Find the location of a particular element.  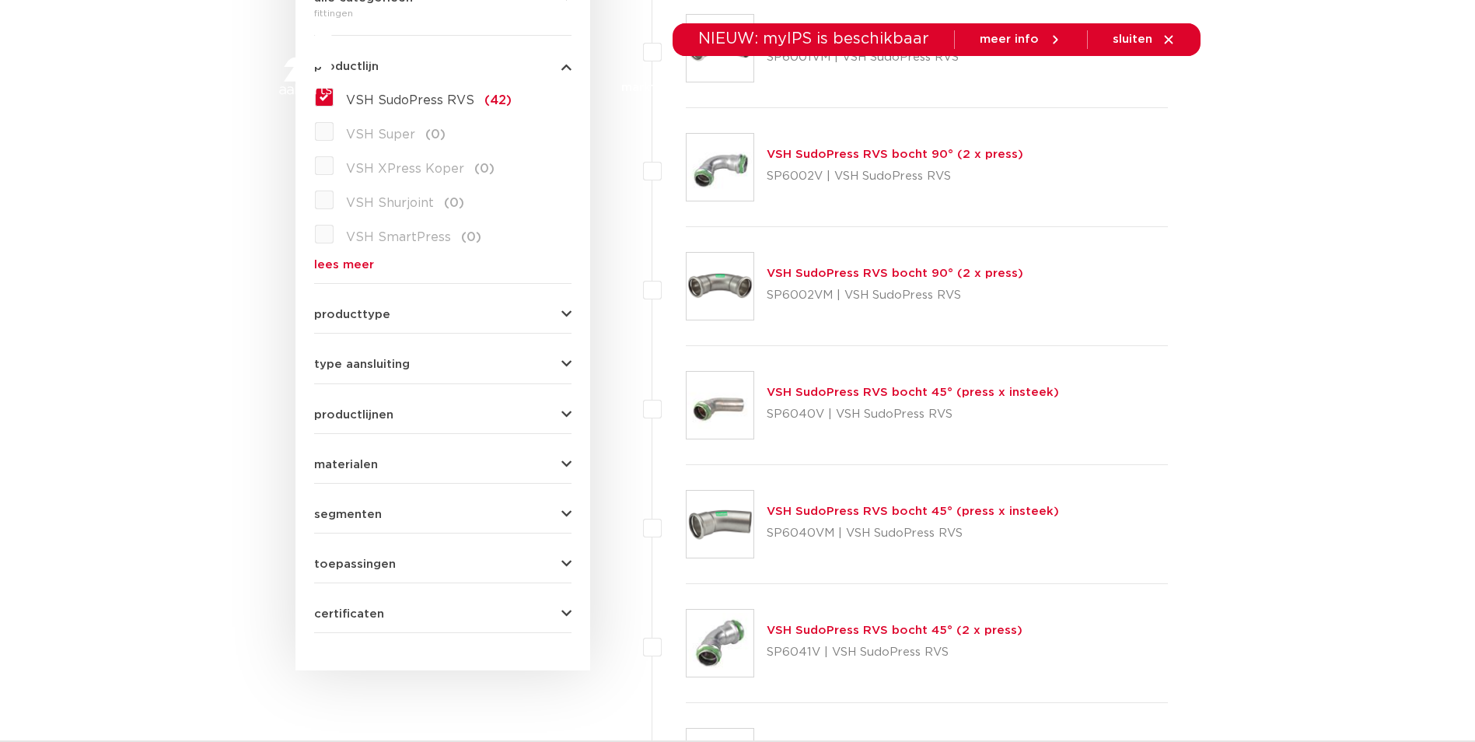

button: type aansluiting is located at coordinates (443, 364).